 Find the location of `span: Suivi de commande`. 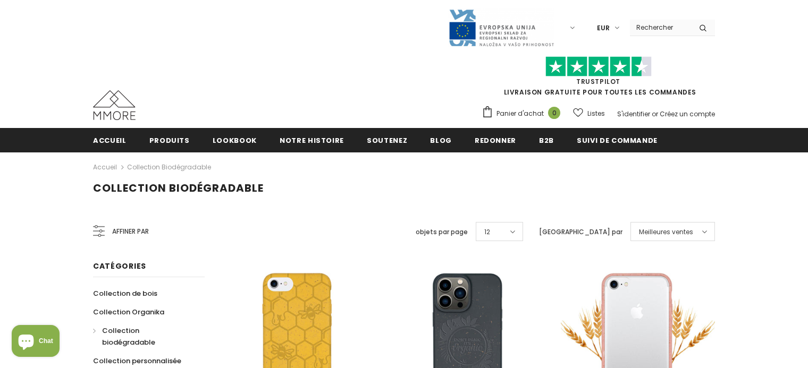

span: Suivi de commande is located at coordinates (617, 140).